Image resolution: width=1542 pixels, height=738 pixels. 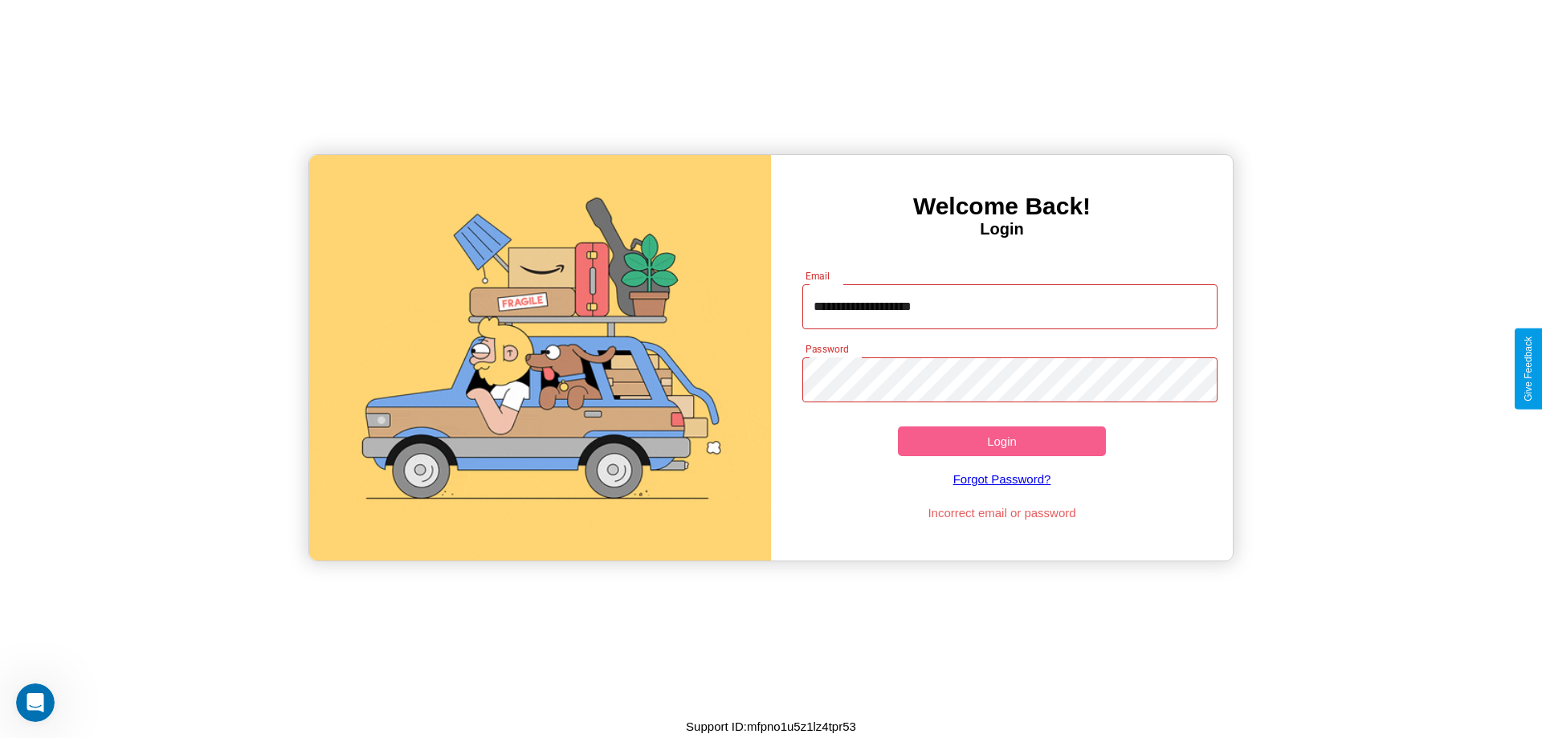 What do you see at coordinates (1002, 479) in the screenshot?
I see `a: Forgot Password?` at bounding box center [1002, 479].